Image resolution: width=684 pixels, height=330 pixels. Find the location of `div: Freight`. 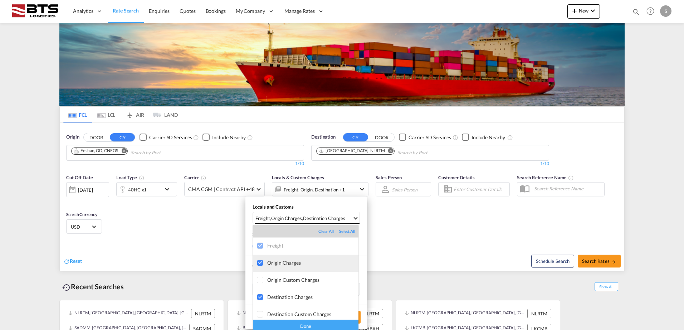

div: Freight is located at coordinates (313, 246).